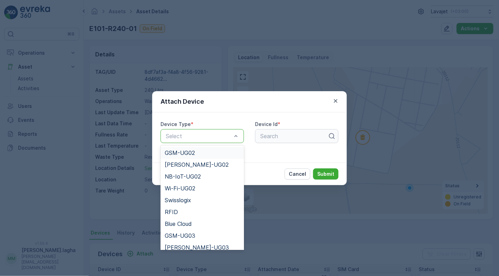  Describe the element at coordinates (178, 223) in the screenshot. I see `span: Blue Cloud` at that location.